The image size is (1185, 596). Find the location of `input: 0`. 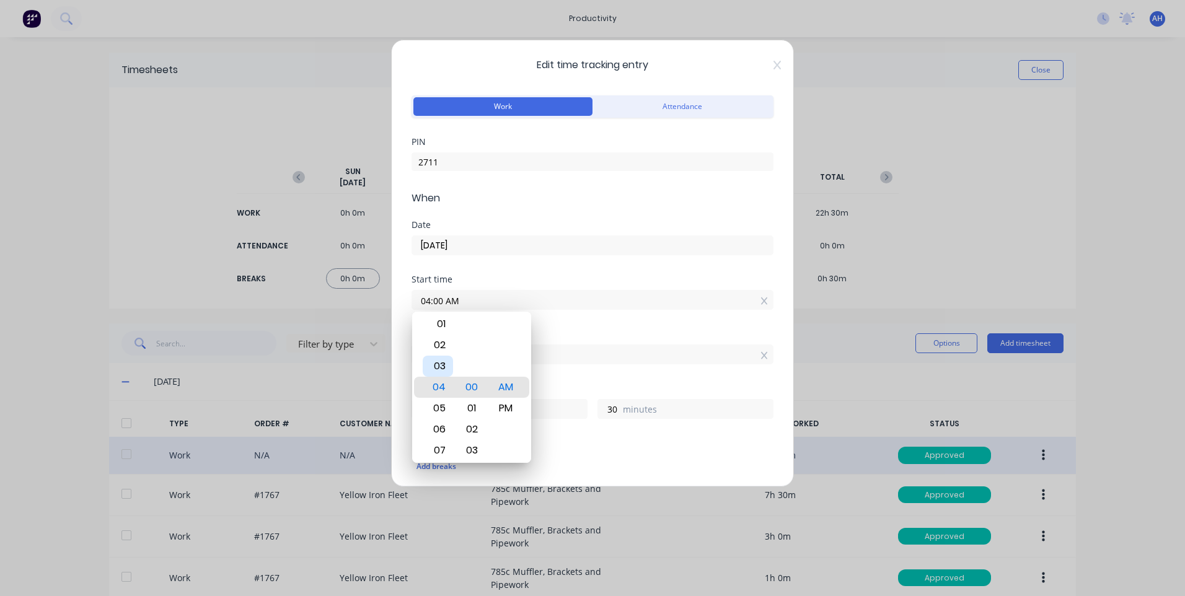

input: 0 is located at coordinates (609, 409).